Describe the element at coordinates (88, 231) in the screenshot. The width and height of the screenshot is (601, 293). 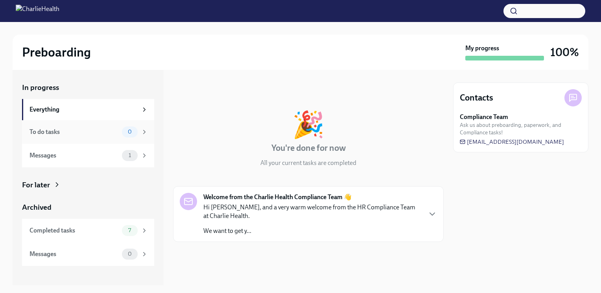
I see `a: Completed tasks7` at that location.